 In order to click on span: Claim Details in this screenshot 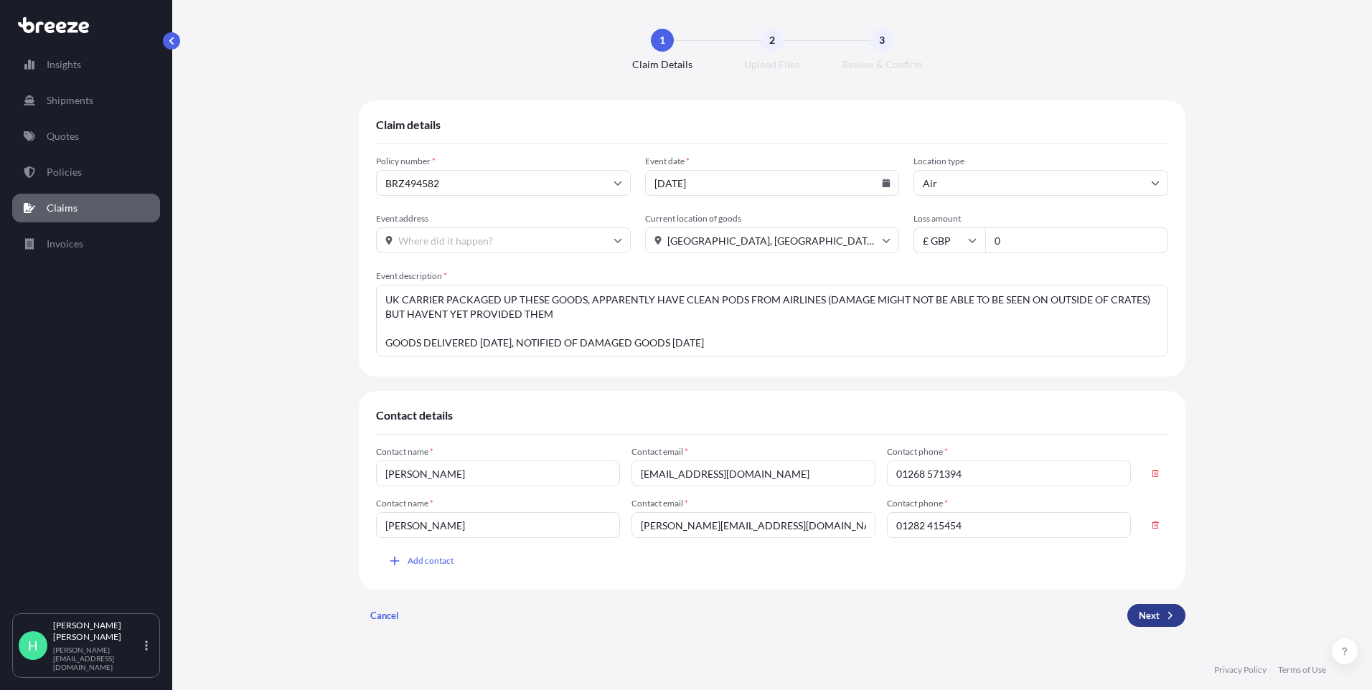, I will do `click(662, 65)`.